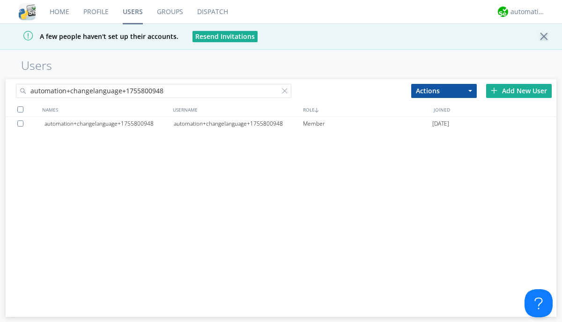  Describe the element at coordinates (27, 12) in the screenshot. I see `img: cddb5a64eb264b2086981ab96f4c1ba7` at that location.